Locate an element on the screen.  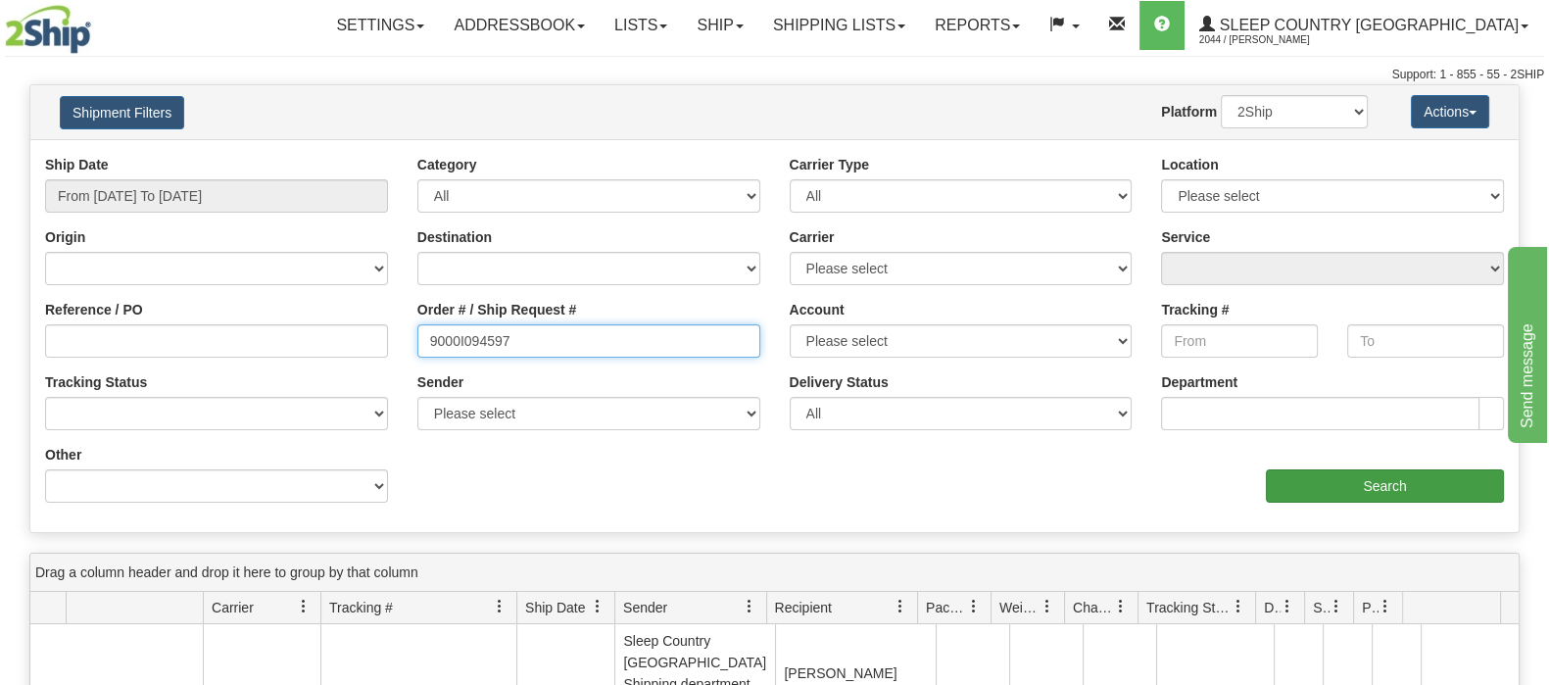
label: Order # / Ship Request # is located at coordinates (497, 310).